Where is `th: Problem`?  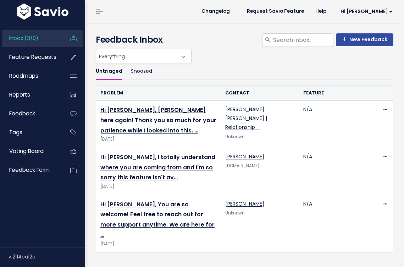 th: Problem is located at coordinates (159, 93).